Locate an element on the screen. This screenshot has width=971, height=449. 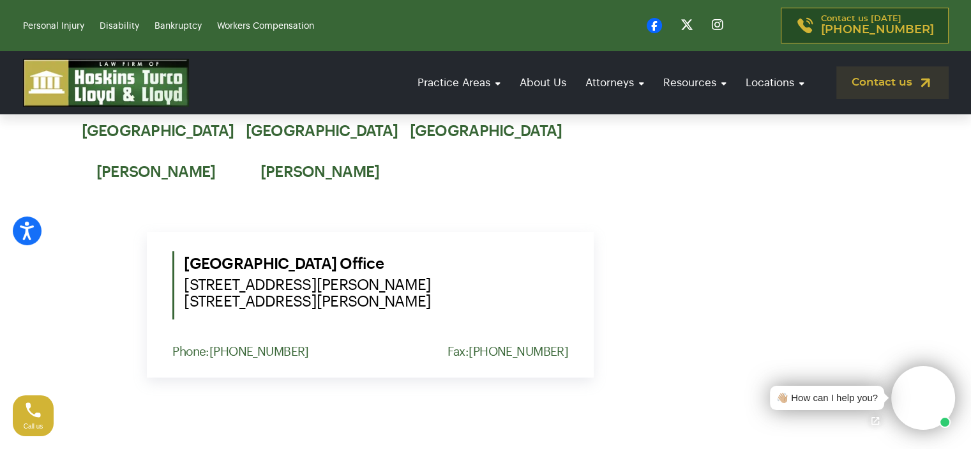
a: Open chat is located at coordinates (875, 421).